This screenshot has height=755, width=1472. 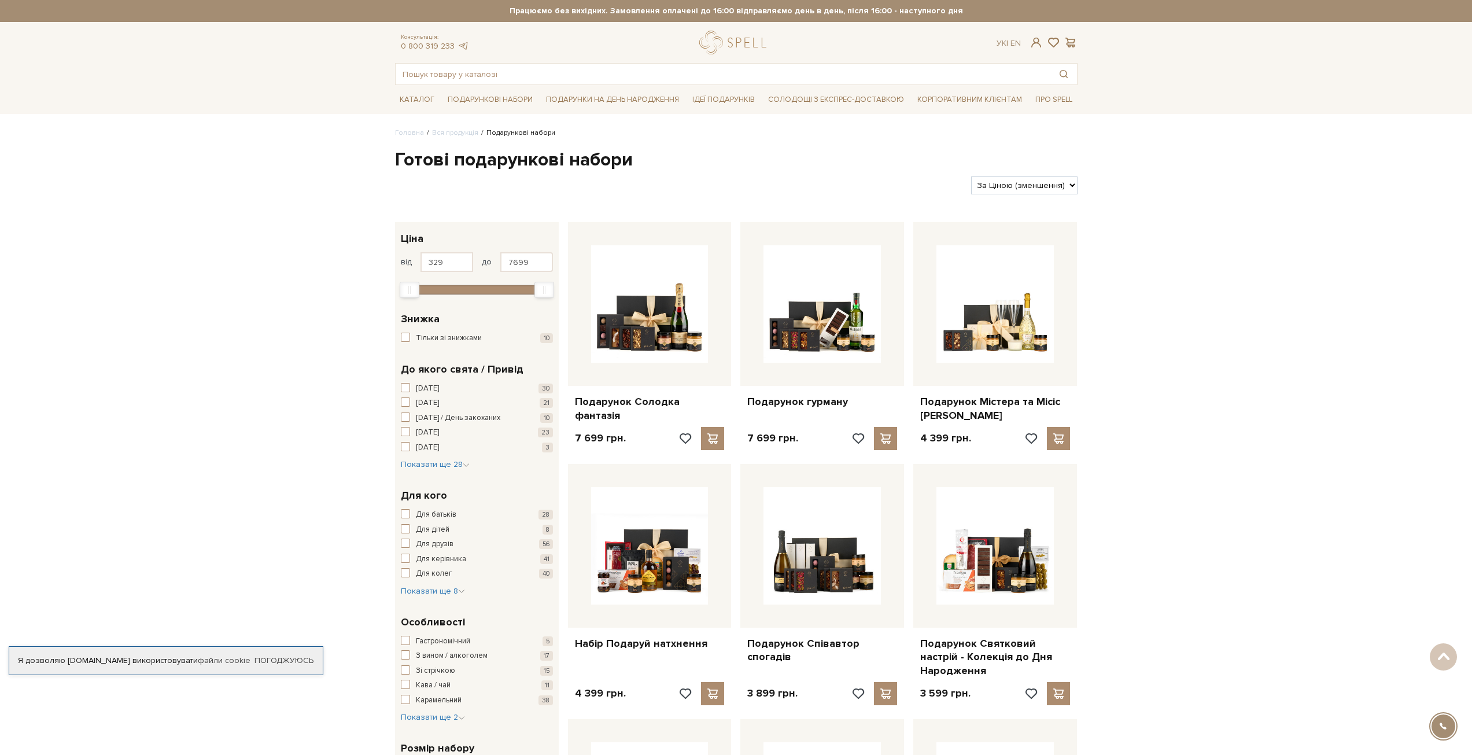 I want to click on button: Кава / чай 11, so click(x=477, y=686).